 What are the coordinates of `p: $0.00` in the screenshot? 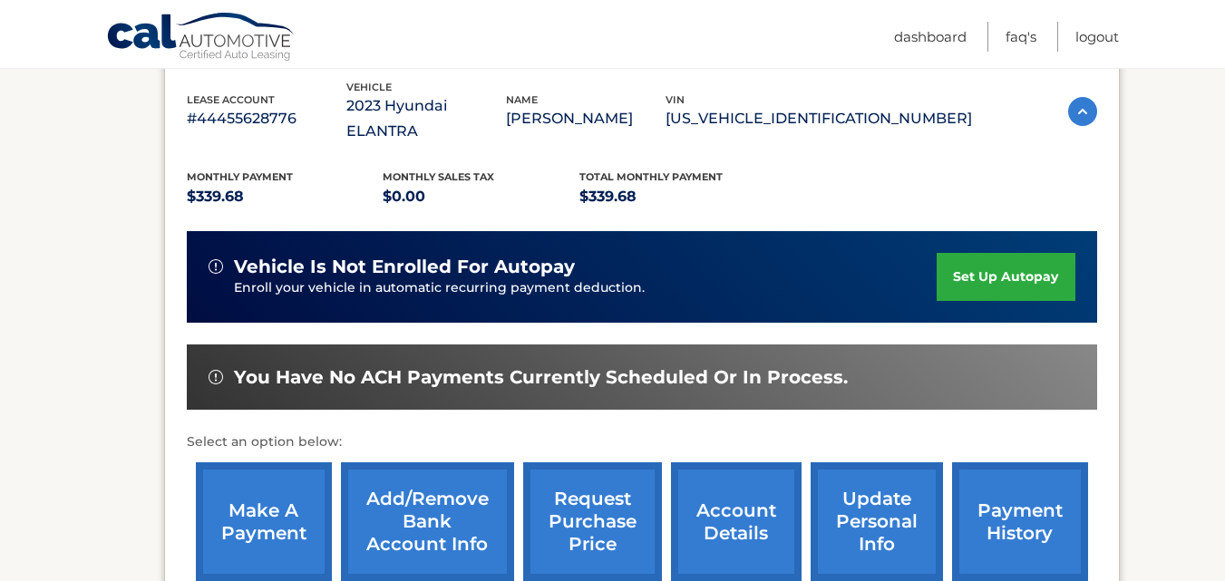 It's located at (480, 197).